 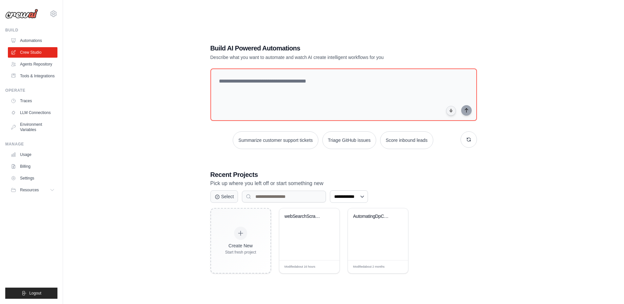 I want to click on span: Logout, so click(x=35, y=294).